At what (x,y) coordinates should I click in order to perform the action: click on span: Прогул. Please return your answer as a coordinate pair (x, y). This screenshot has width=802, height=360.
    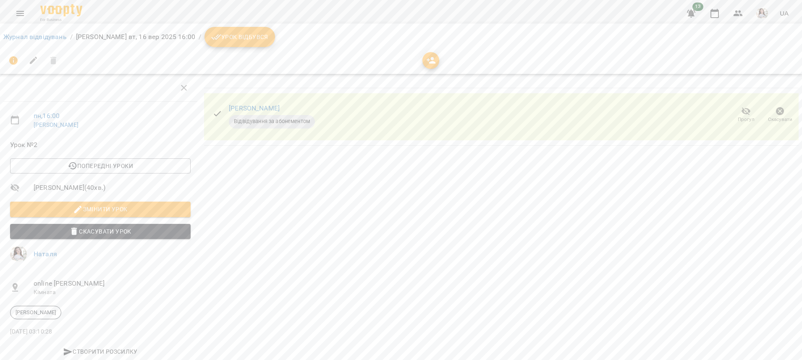
    Looking at the image, I should click on (746, 119).